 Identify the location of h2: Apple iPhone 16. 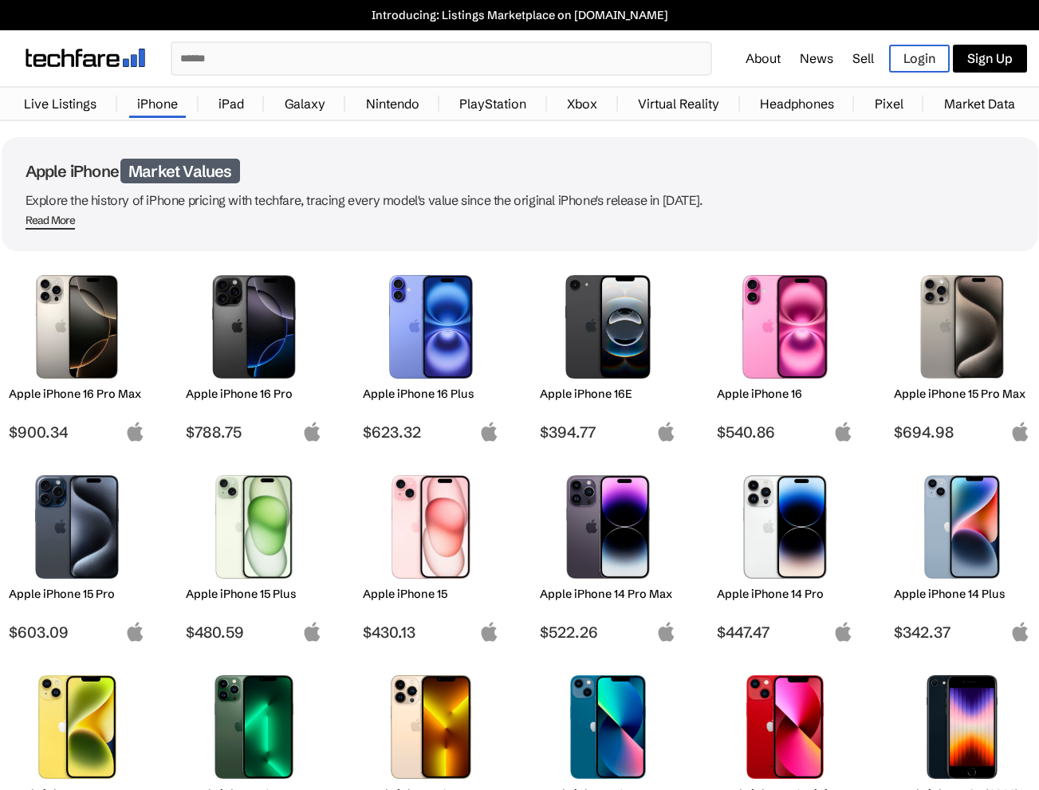
(784, 394).